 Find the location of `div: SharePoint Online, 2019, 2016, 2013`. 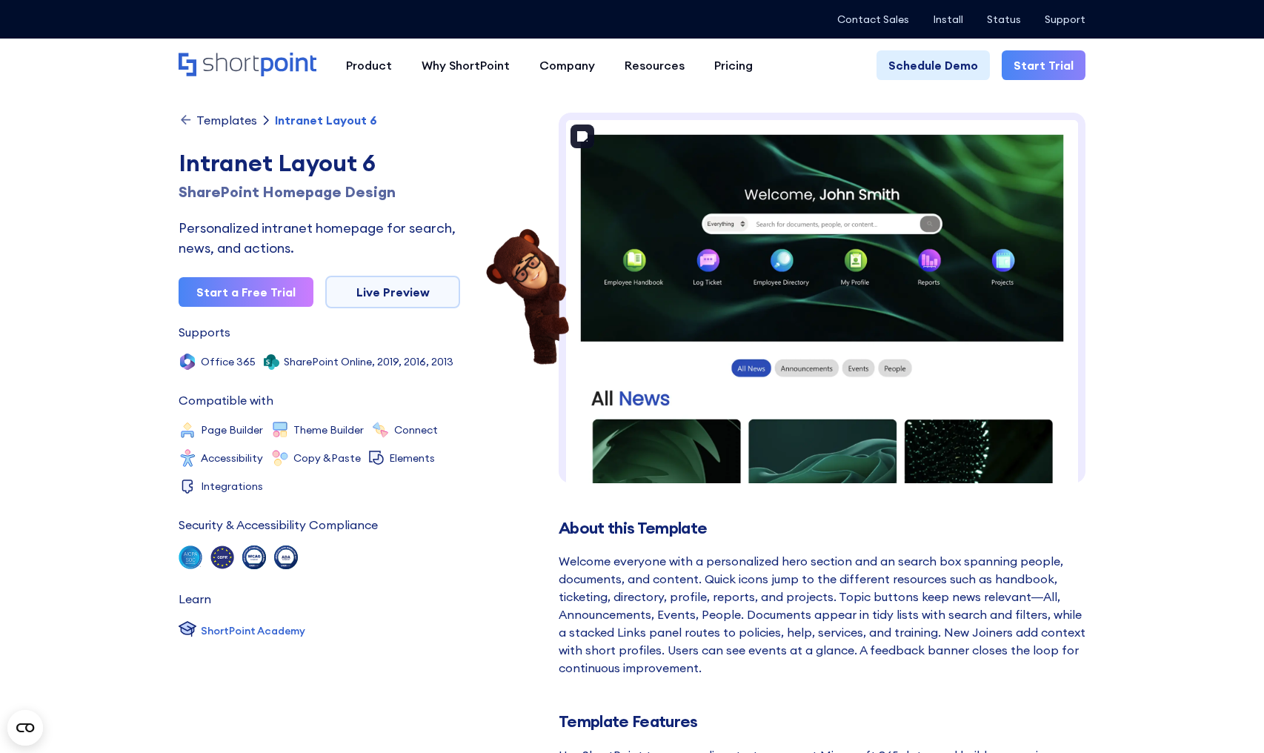

div: SharePoint Online, 2019, 2016, 2013 is located at coordinates (368, 362).